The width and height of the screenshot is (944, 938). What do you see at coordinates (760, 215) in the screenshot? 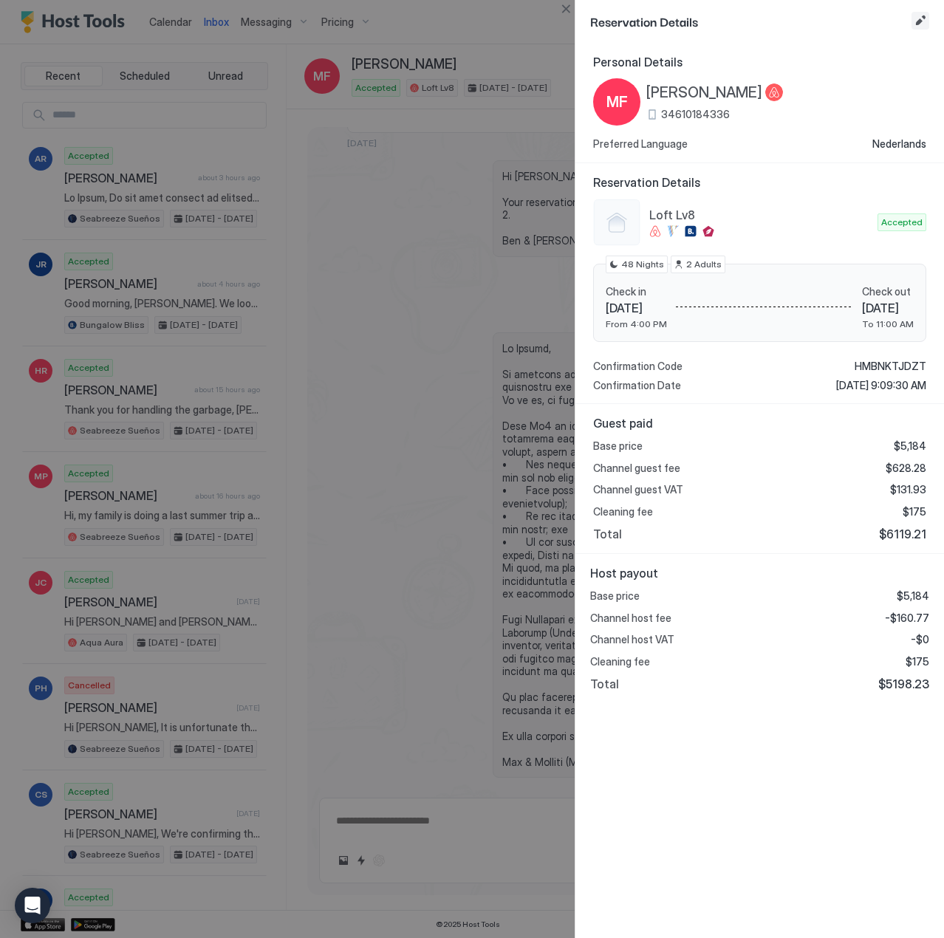
I see `span: Loft Lv8` at bounding box center [760, 215].